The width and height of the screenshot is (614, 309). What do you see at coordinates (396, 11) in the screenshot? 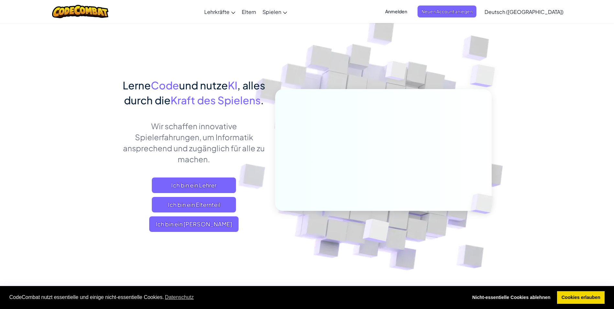
I see `button: Anmelden` at bounding box center [396, 11].